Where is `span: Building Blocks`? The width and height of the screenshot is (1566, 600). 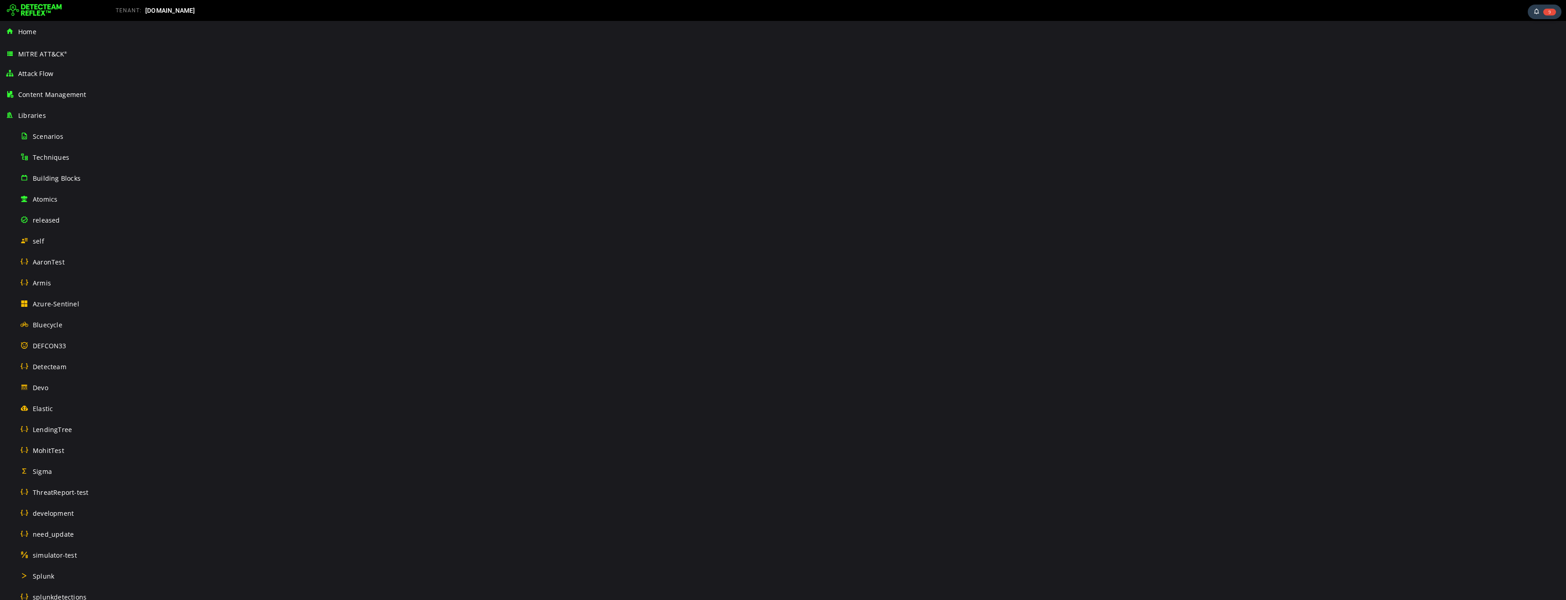
span: Building Blocks is located at coordinates (56, 178).